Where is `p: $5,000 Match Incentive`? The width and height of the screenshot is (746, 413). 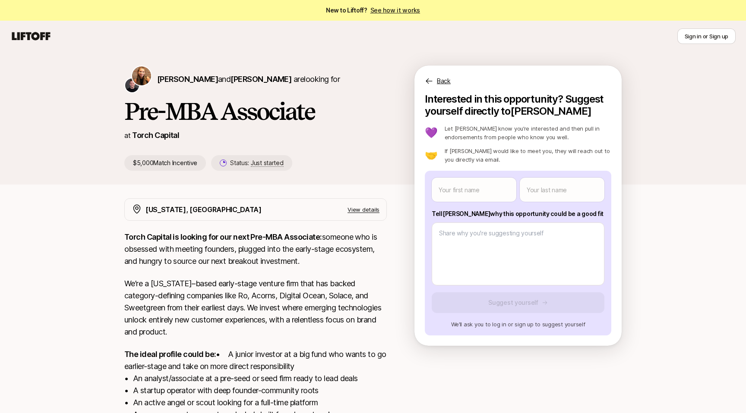 p: $5,000 Match Incentive is located at coordinates (165, 163).